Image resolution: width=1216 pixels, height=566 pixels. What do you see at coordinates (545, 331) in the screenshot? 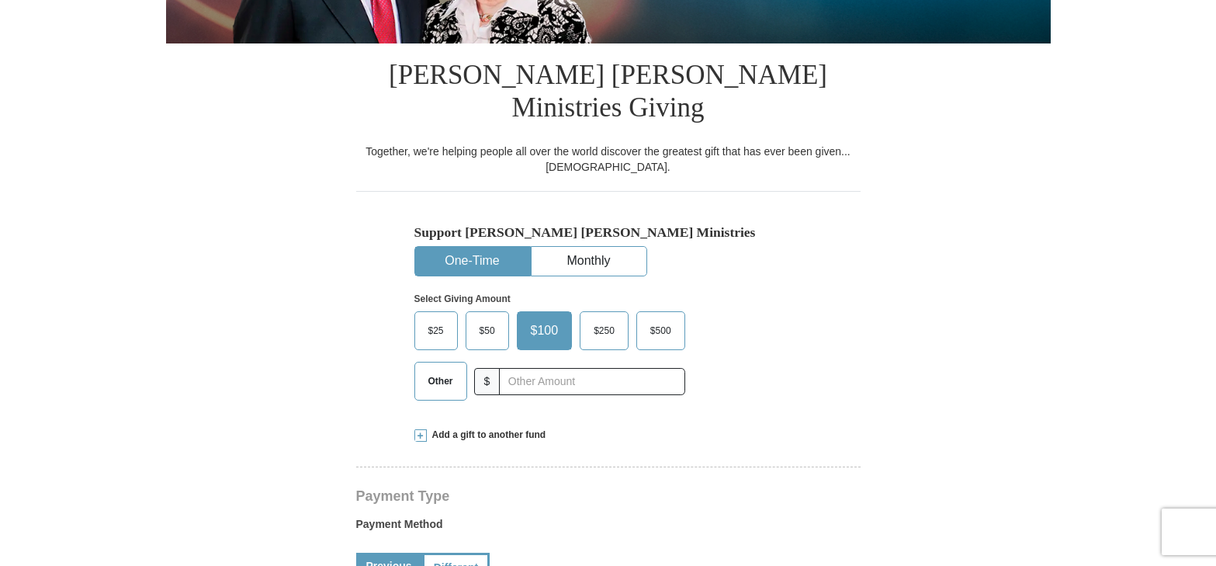
I see `span: $100` at bounding box center [545, 331].